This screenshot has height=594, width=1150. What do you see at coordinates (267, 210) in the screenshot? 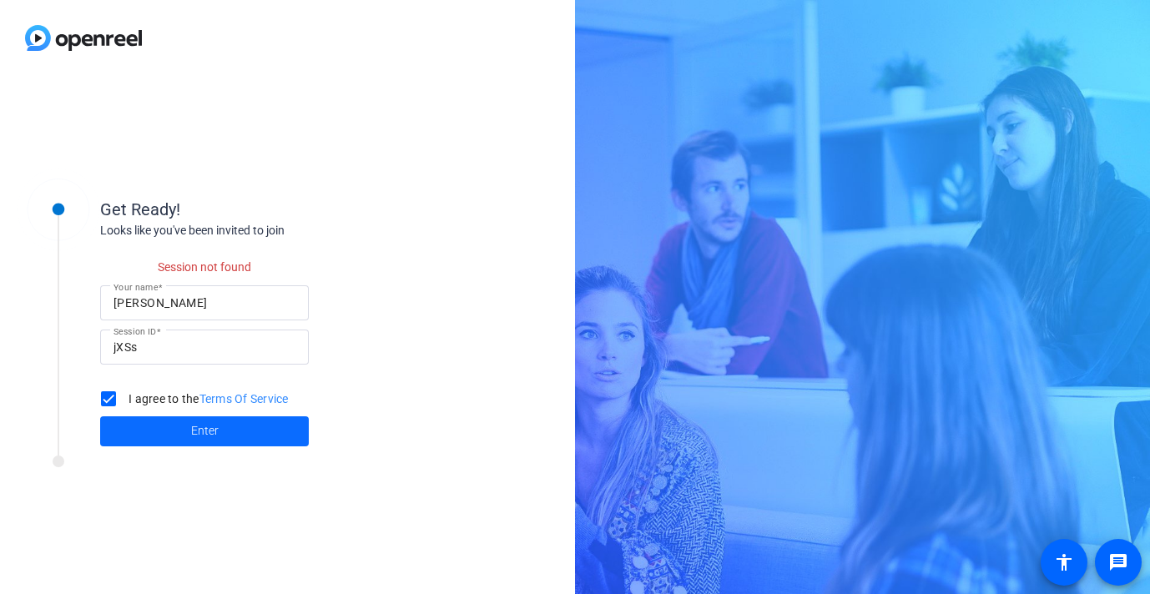
I see `div: Get Ready!` at bounding box center [267, 210].